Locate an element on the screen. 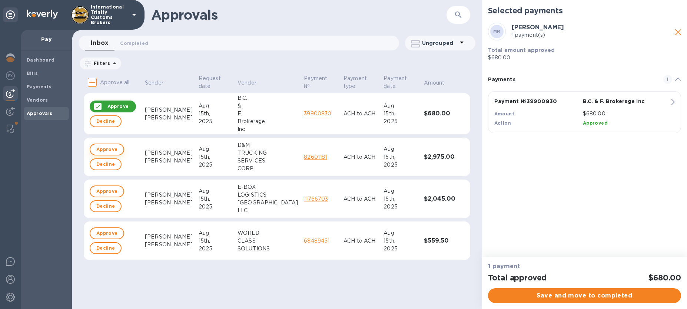 The height and width of the screenshot is (309, 687). a: 11766703 is located at coordinates (316, 199).